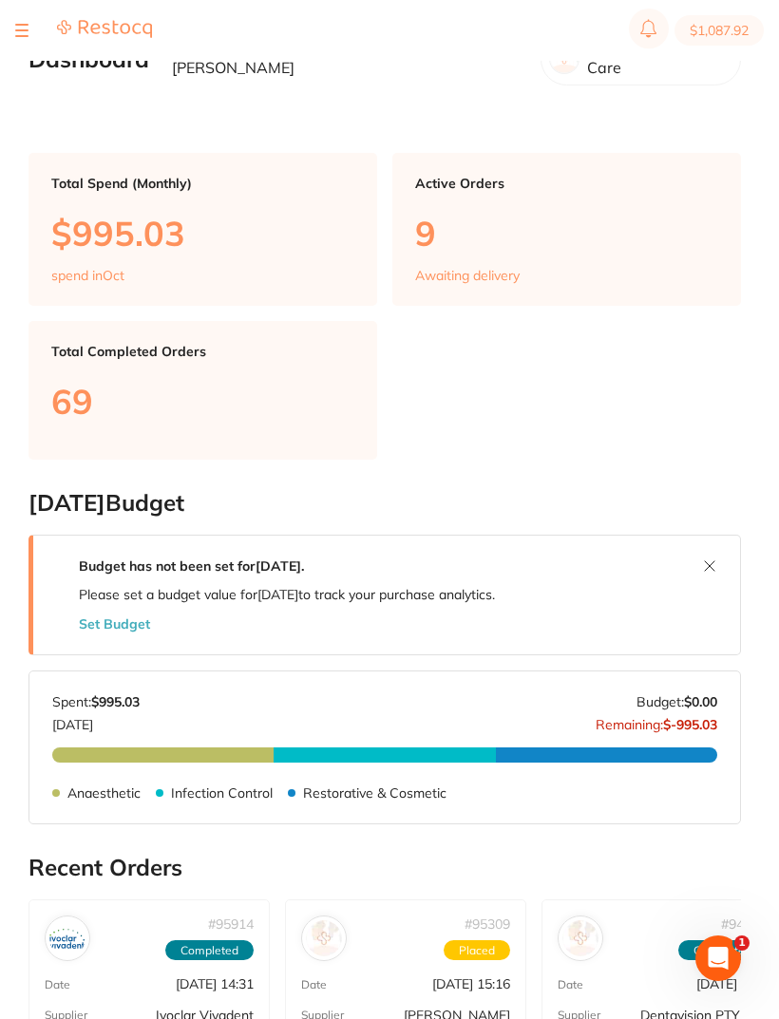  Describe the element at coordinates (324, 938) in the screenshot. I see `img: Henry Schein Halas` at that location.